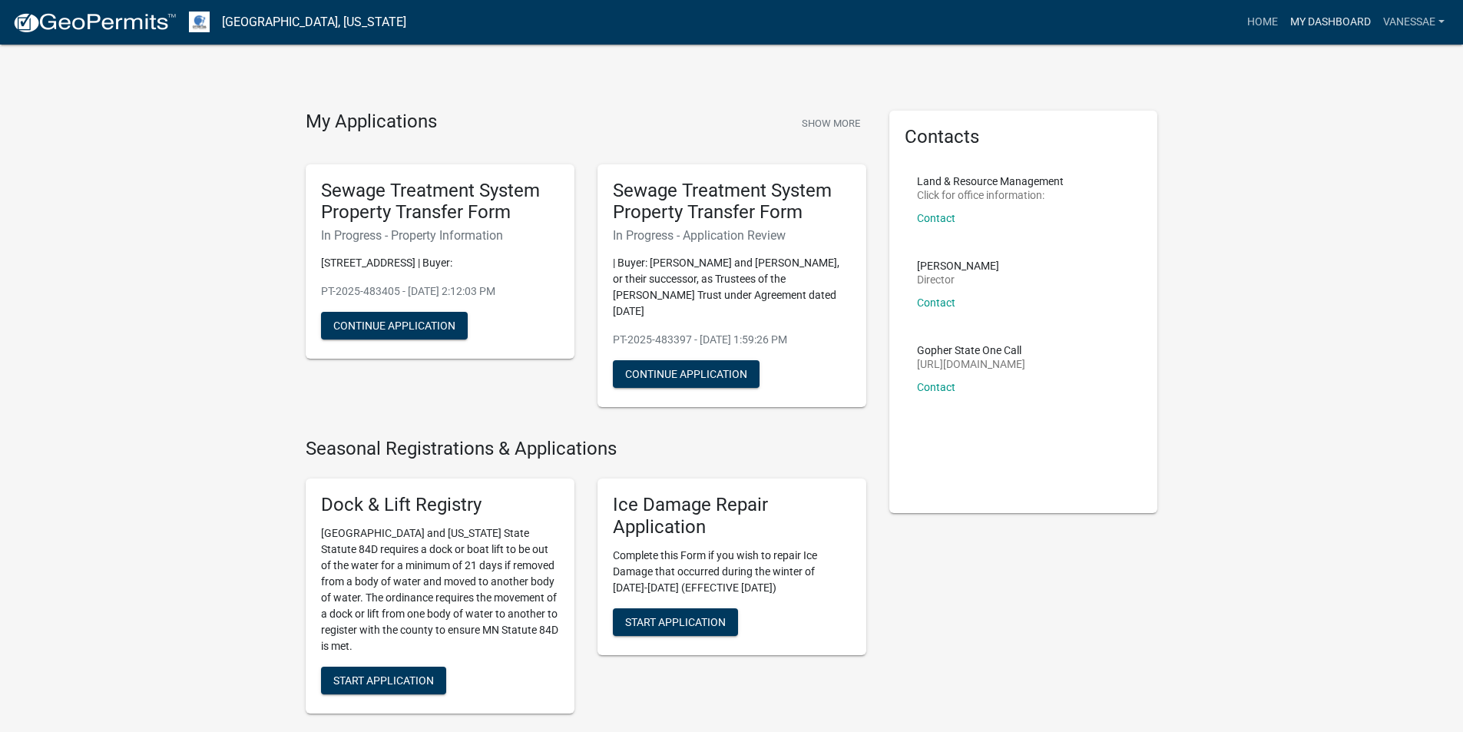 The height and width of the screenshot is (732, 1463). I want to click on h5: Contacts, so click(1023, 137).